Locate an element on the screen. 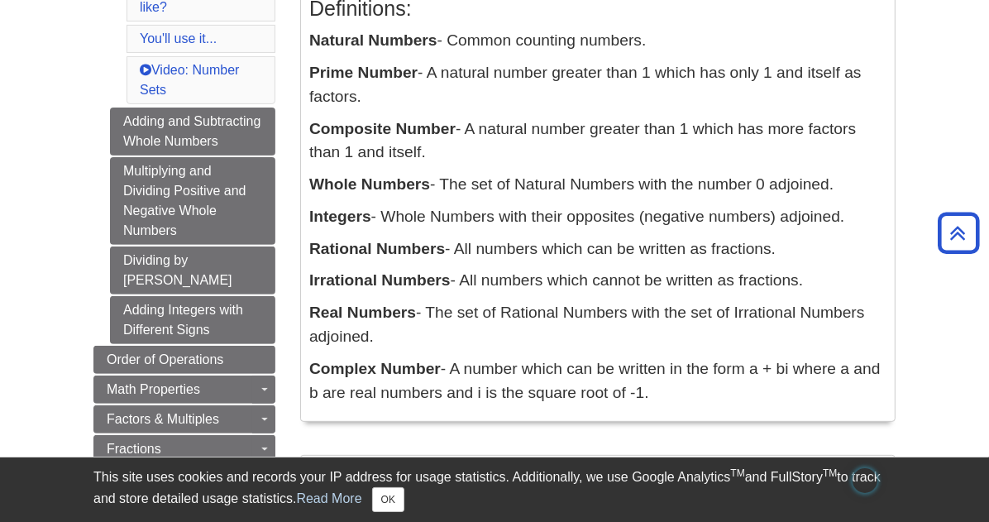 The height and width of the screenshot is (522, 989). p: - A natural number greater than 1 which has more factors than 1 and itself. is located at coordinates (598, 141).